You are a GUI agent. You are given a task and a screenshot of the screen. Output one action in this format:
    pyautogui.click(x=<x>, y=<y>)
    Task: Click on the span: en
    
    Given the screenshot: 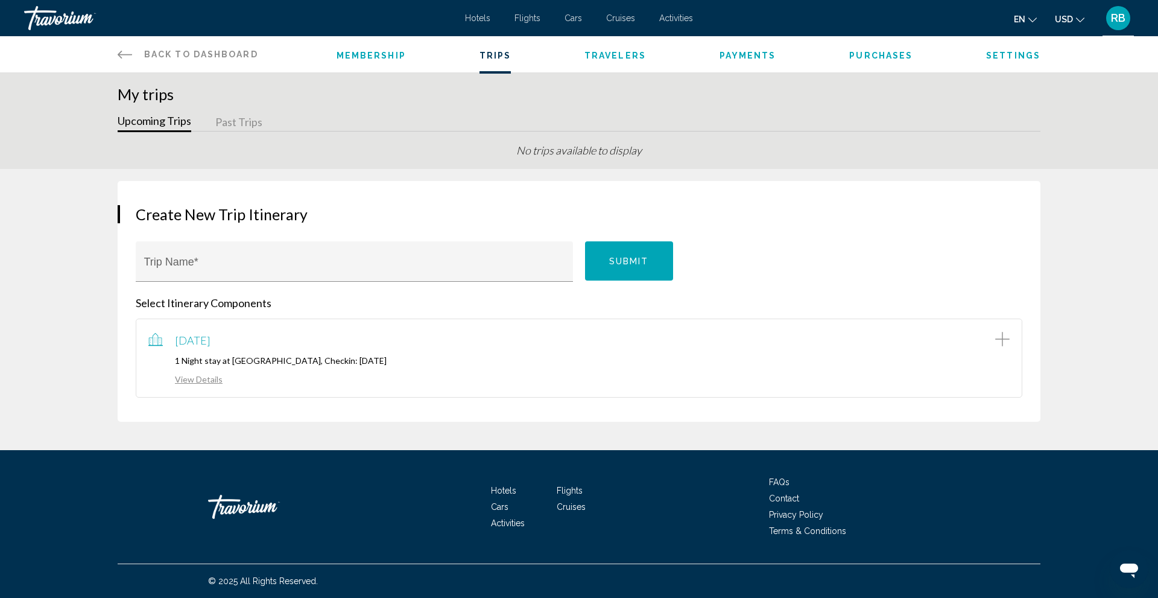 What is the action you would take?
    pyautogui.click(x=1019, y=19)
    